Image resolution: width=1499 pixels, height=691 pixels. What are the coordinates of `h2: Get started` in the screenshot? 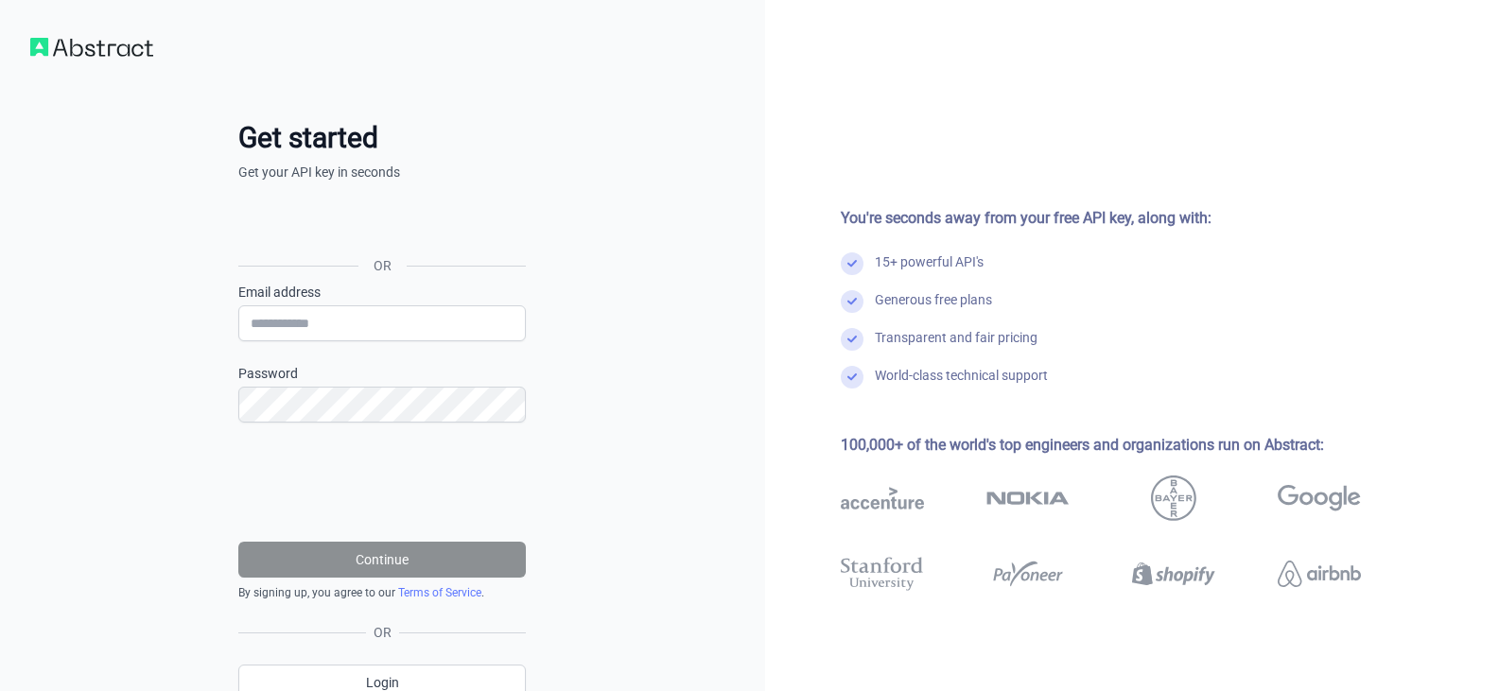 It's located at (382, 138).